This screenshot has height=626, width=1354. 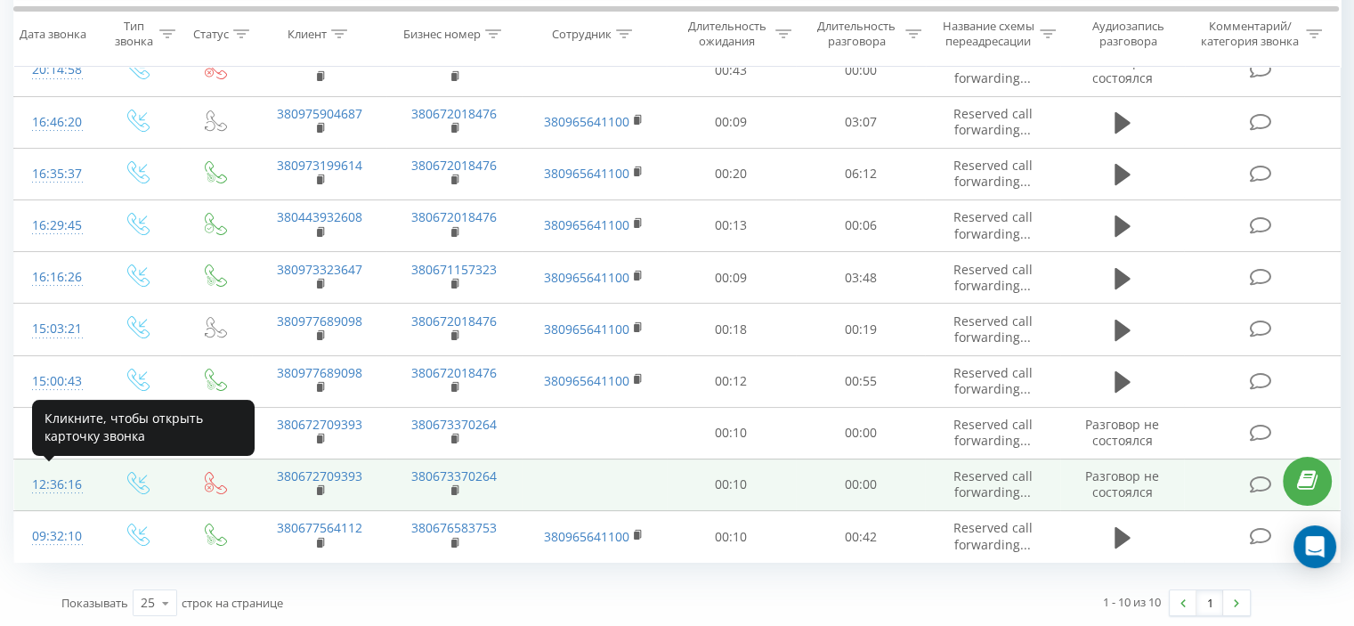 What do you see at coordinates (55, 381) in the screenshot?
I see `div: 15:00:43` at bounding box center [55, 381].